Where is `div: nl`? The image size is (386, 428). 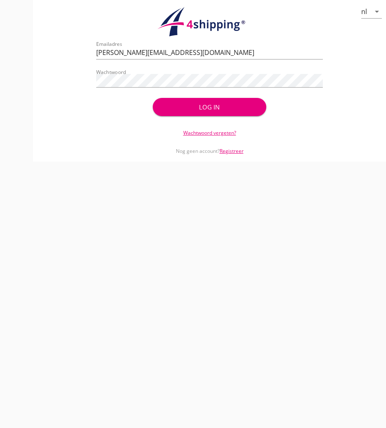 div: nl is located at coordinates (364, 12).